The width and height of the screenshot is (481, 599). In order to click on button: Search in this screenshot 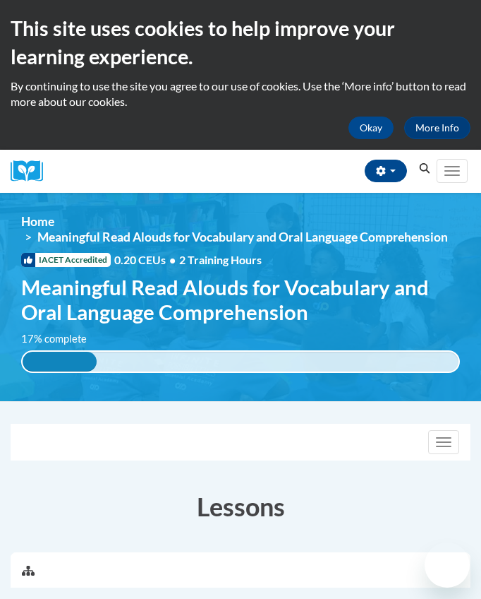, I will do `click(425, 169)`.